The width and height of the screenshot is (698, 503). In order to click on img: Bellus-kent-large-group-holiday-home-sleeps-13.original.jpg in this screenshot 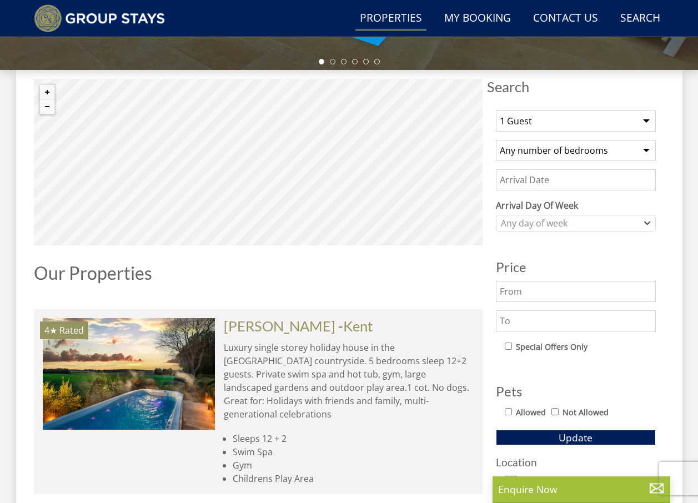, I will do `click(129, 374)`.